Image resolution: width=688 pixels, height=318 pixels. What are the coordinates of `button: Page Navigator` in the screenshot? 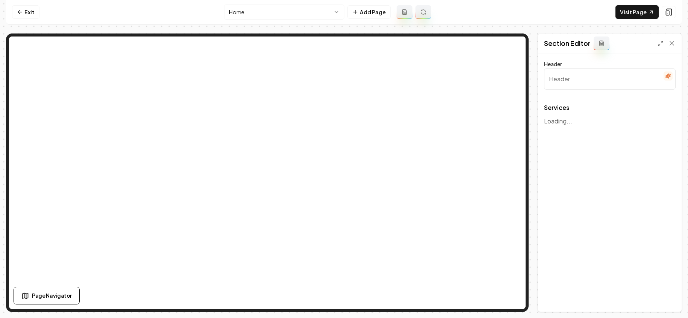 It's located at (47, 295).